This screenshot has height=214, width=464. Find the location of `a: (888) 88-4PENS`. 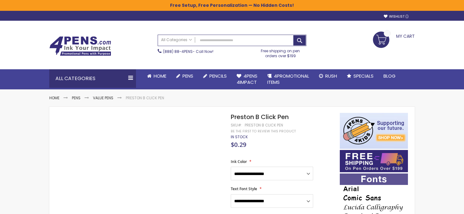

a: (888) 88-4PENS is located at coordinates (178, 51).